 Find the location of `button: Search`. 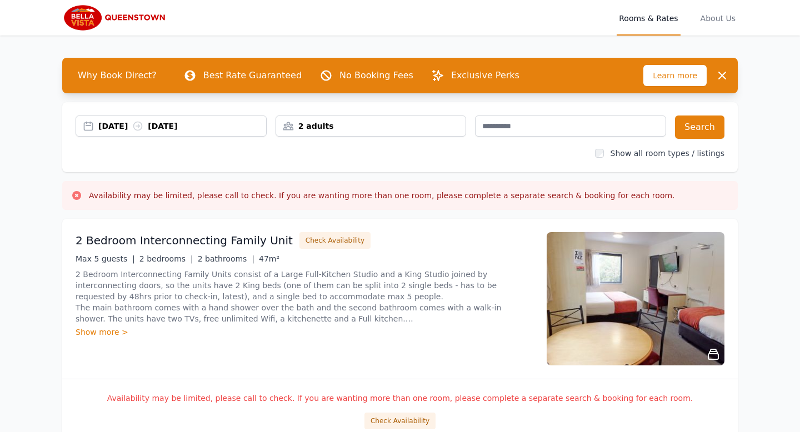

button: Search is located at coordinates (700, 127).